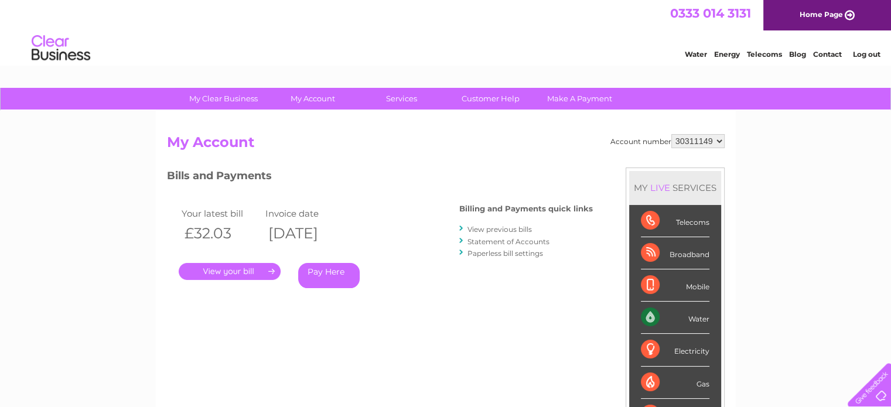  Describe the element at coordinates (675, 253) in the screenshot. I see `div: Broadband` at that location.